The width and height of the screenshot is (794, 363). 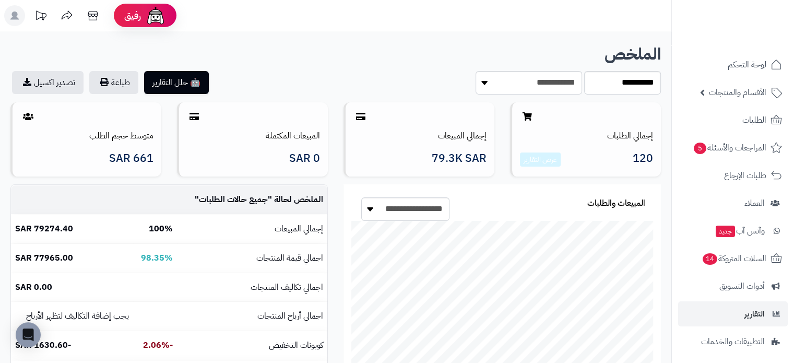 I want to click on span: 14, so click(x=710, y=259).